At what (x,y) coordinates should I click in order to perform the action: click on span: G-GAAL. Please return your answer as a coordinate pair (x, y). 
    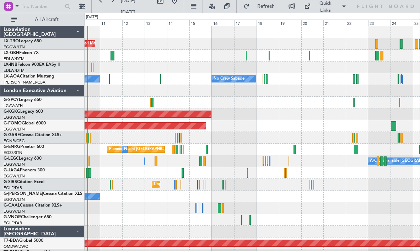
    Looking at the image, I should click on (12, 205).